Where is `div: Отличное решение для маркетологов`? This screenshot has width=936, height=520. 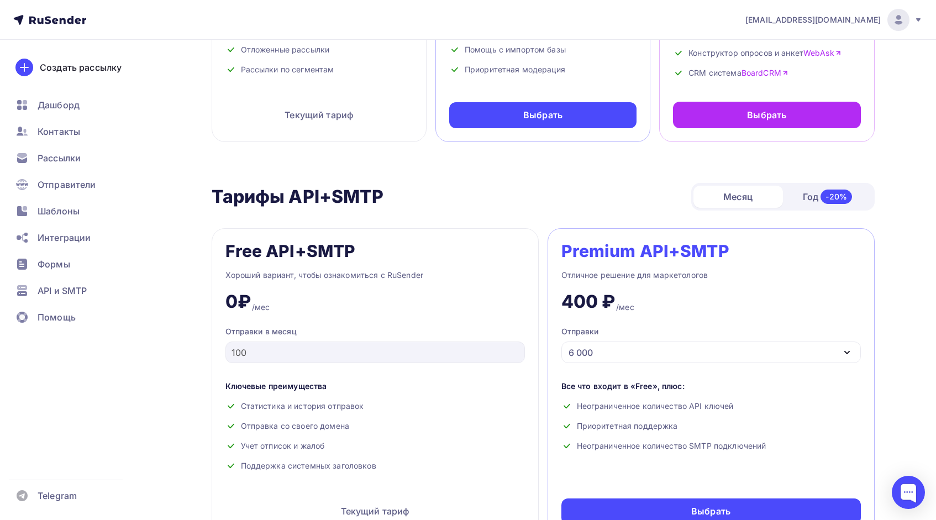 div: Отличное решение для маркетологов is located at coordinates (711, 275).